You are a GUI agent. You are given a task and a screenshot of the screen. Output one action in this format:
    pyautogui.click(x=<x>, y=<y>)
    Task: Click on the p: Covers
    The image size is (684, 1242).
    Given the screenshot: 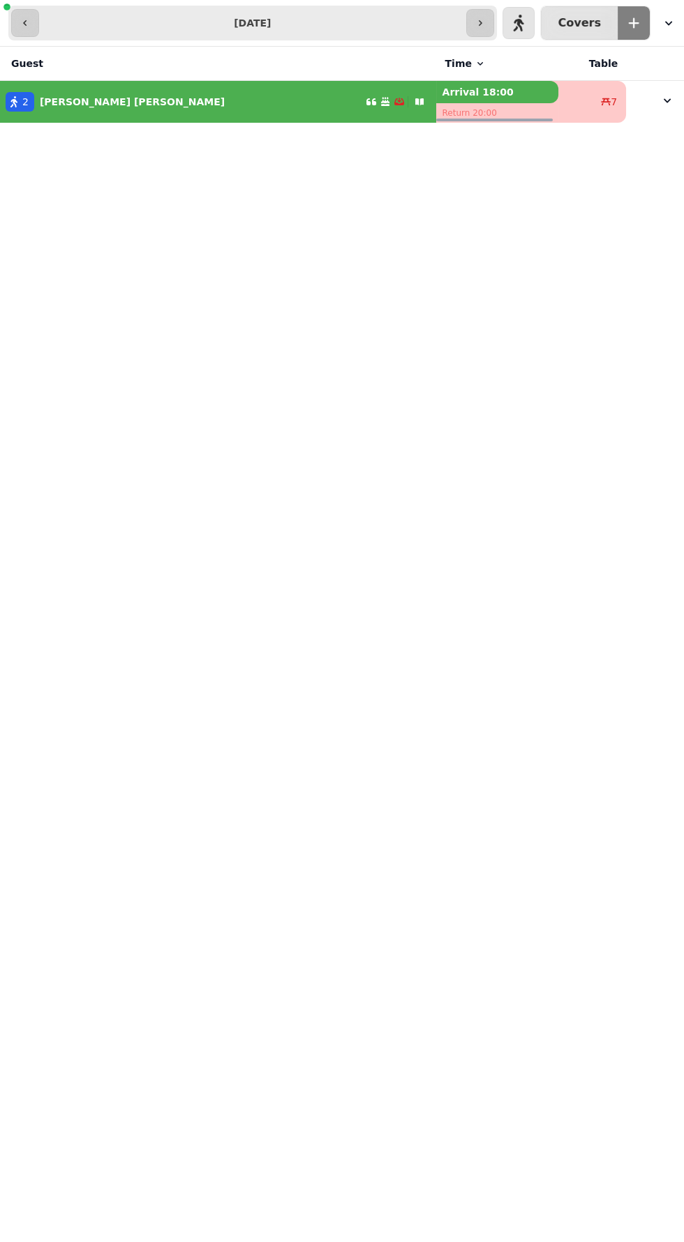 What is the action you would take?
    pyautogui.click(x=579, y=23)
    